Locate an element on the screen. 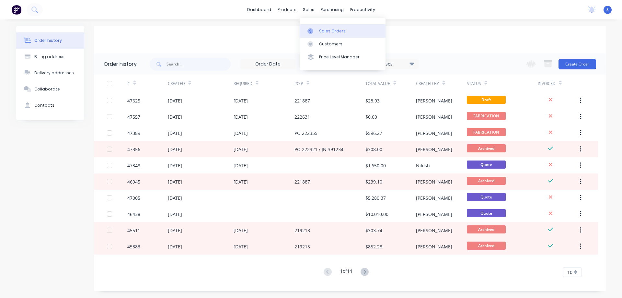  div: $28.93 is located at coordinates (372, 100).